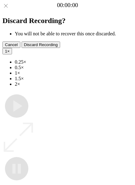 The image size is (135, 185). What do you see at coordinates (41, 45) in the screenshot?
I see `button: Discard Recording` at bounding box center [41, 45].